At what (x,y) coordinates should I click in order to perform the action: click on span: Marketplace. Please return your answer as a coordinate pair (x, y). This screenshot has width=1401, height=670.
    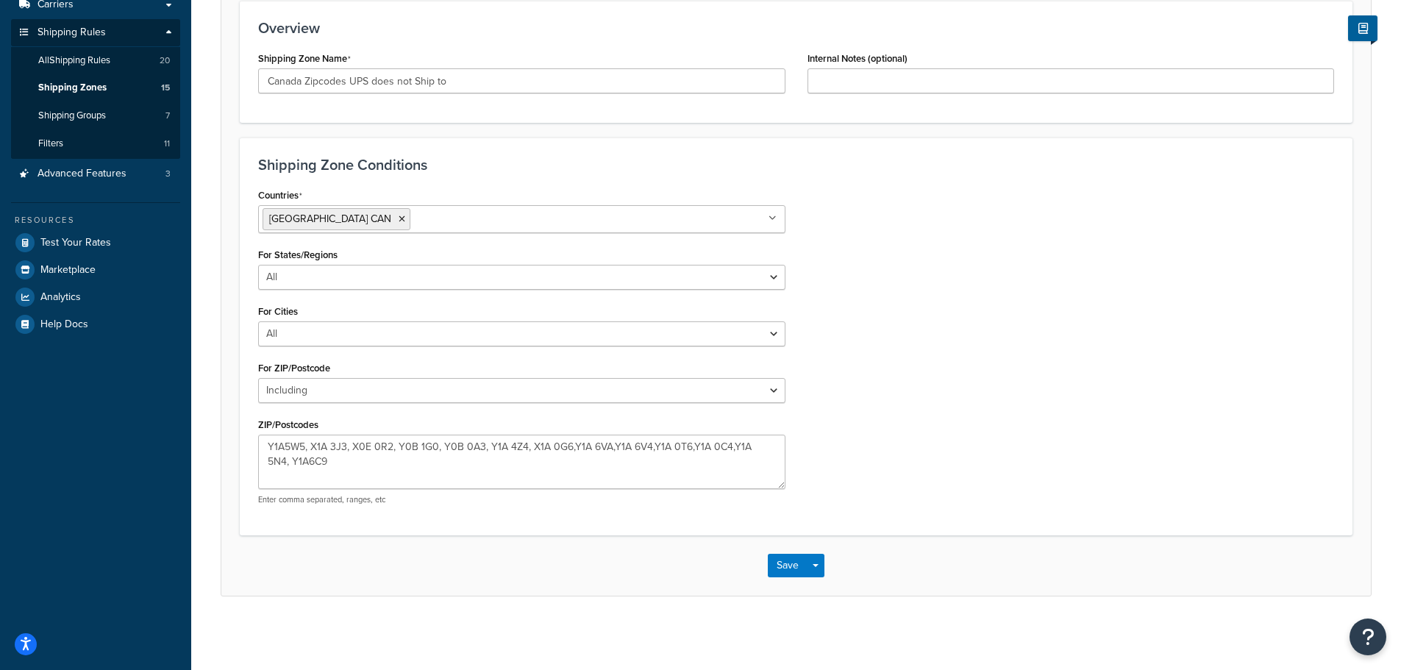
    Looking at the image, I should click on (68, 270).